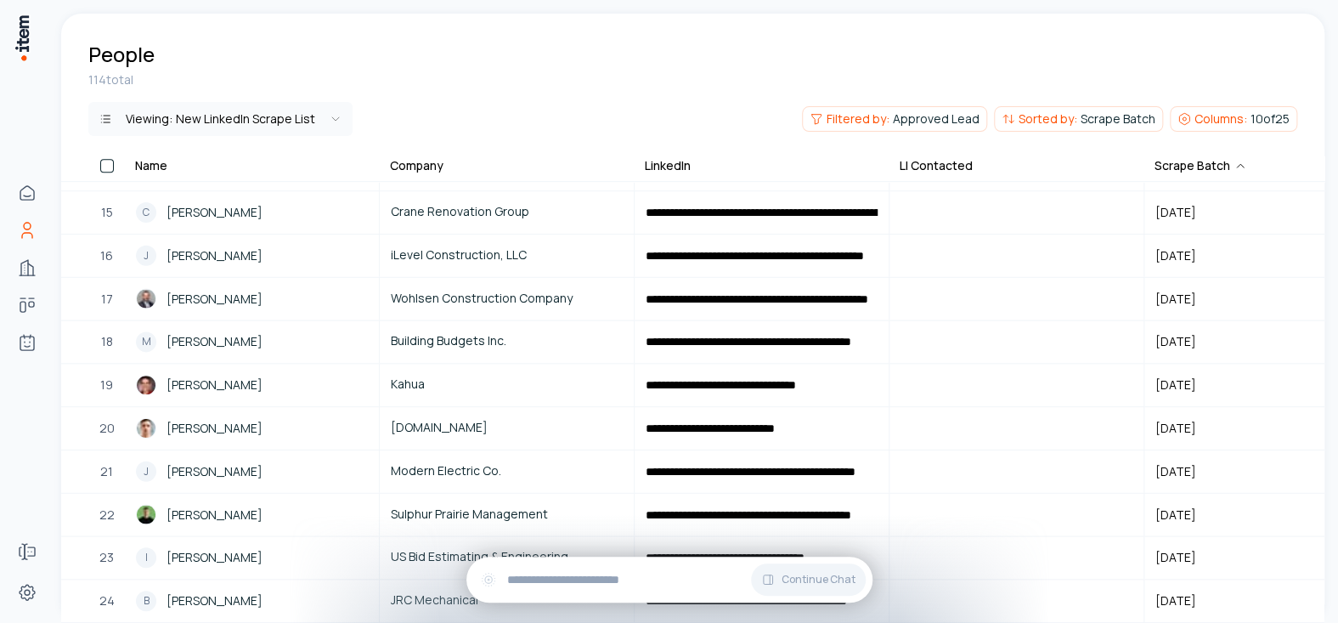  What do you see at coordinates (106, 256) in the screenshot?
I see `span: 16` at bounding box center [106, 256].